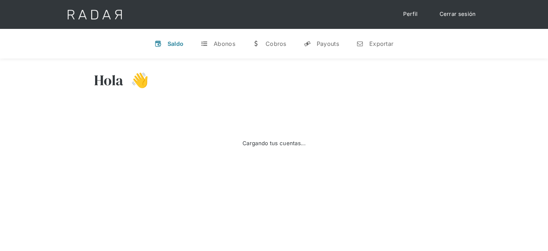 The image size is (548, 251). What do you see at coordinates (274, 143) in the screenshot?
I see `div: Cargando tus cuentas...` at bounding box center [274, 143].